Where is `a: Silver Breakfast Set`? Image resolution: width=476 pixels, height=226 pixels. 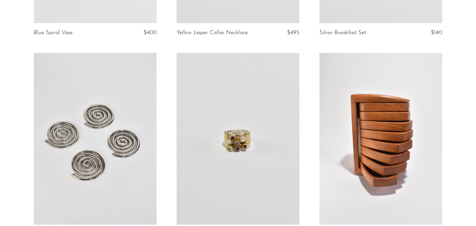
a: Silver Breakfast Set is located at coordinates (342, 33).